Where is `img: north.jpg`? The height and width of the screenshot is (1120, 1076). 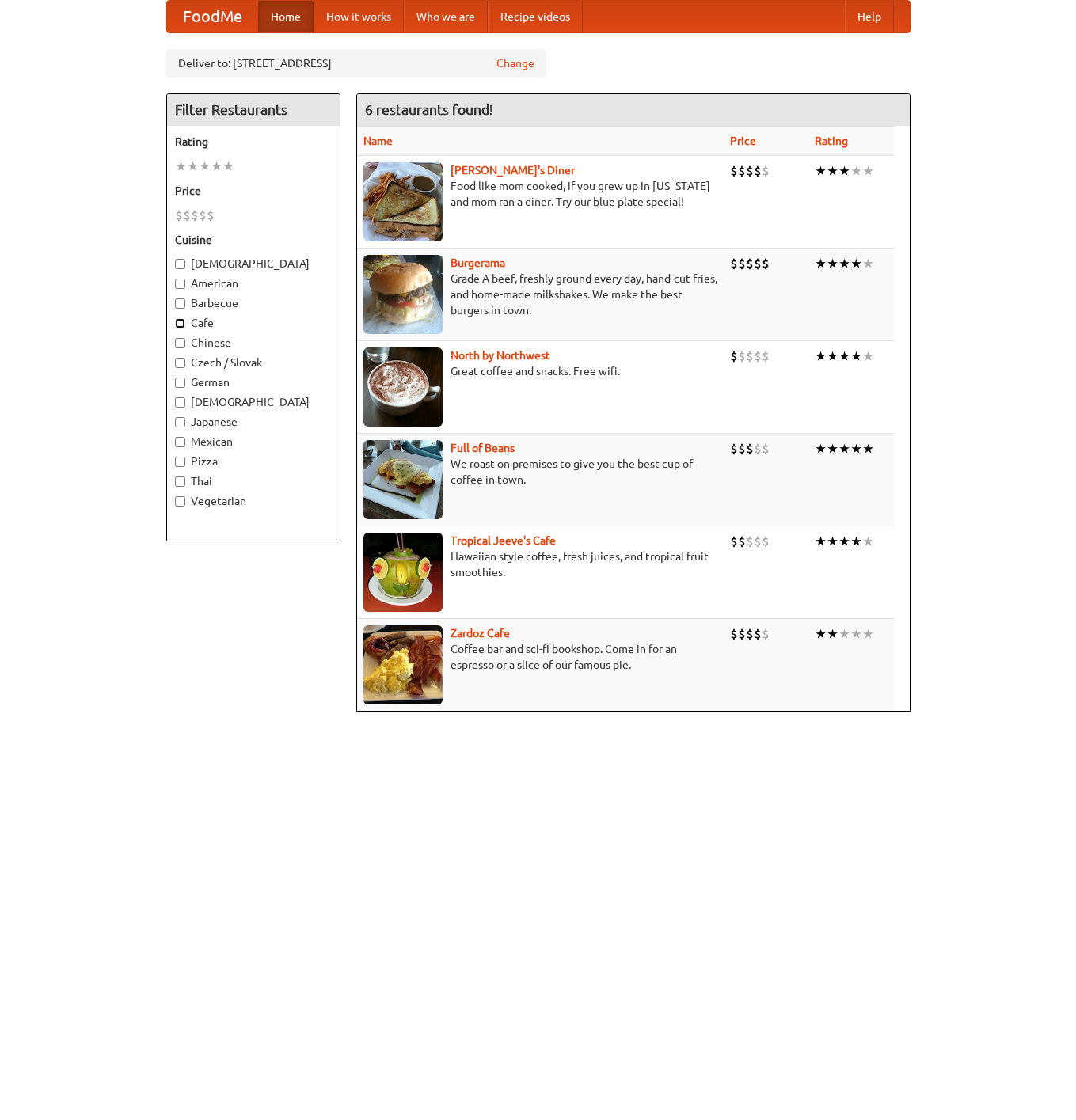
img: north.jpg is located at coordinates (403, 387).